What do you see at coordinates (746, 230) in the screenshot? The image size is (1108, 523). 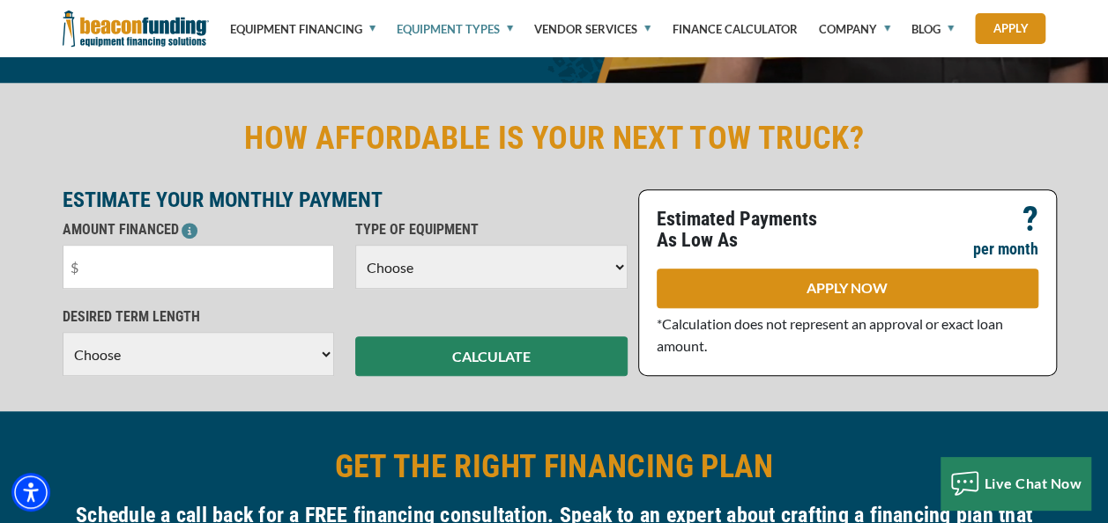 I see `p: Estimated Payments As Low As` at bounding box center [746, 230].